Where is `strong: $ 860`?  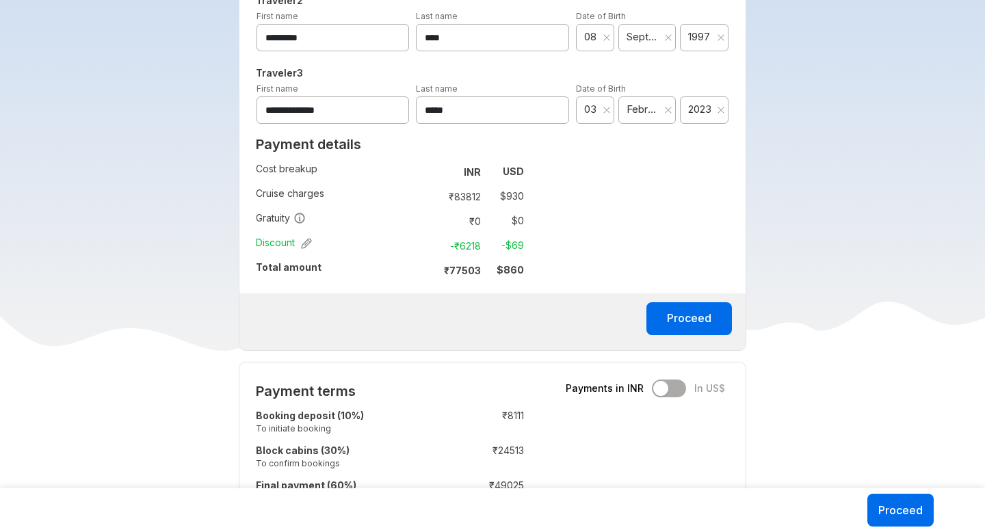
strong: $ 860 is located at coordinates (510, 270).